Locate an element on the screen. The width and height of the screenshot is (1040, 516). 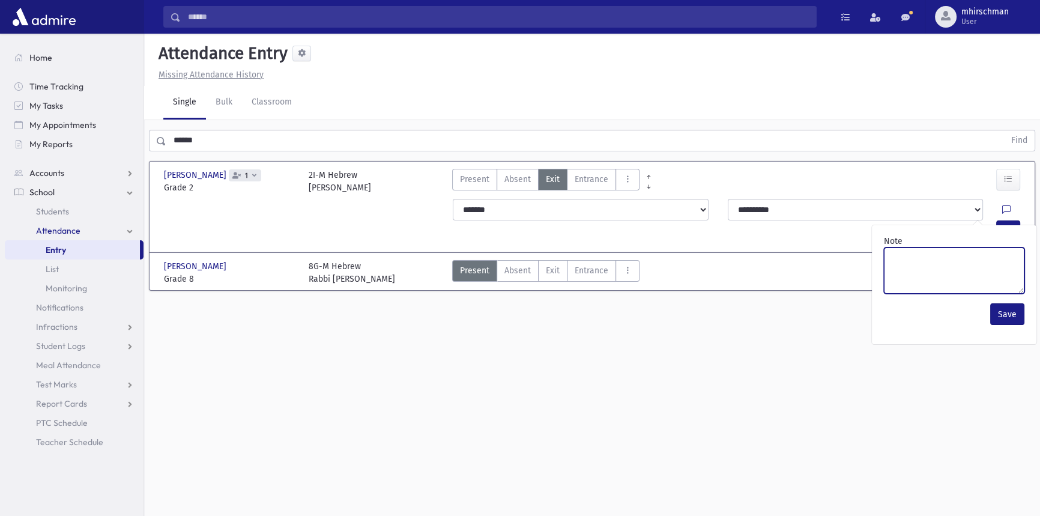
span: PTC Schedule is located at coordinates (62, 423).